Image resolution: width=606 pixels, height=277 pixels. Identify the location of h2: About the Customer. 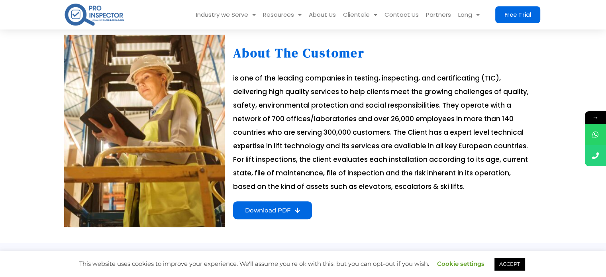
(384, 53).